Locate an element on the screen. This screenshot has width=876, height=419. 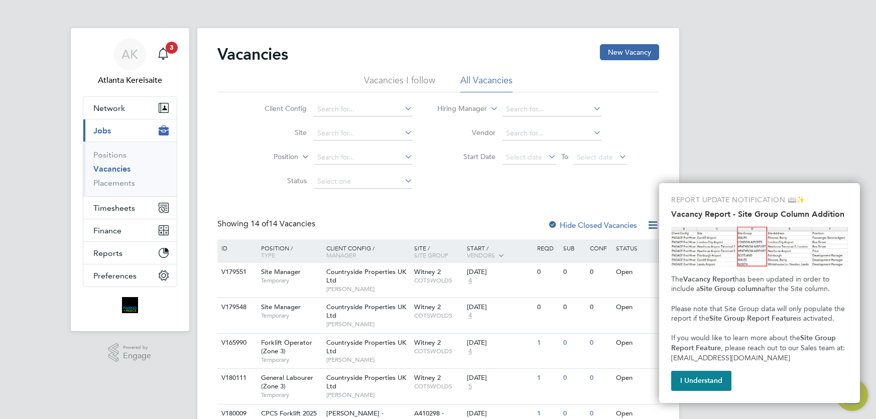
div: Vacancy Report - Site Group Column Addition is located at coordinates (759, 293).